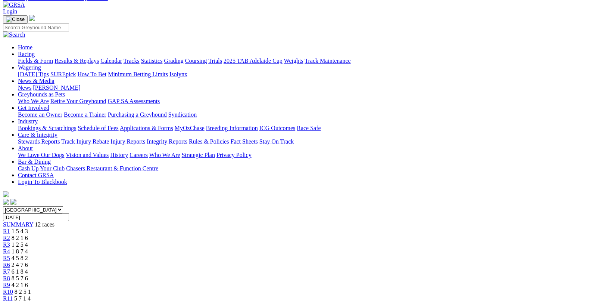  I want to click on span: SUMMARY, so click(18, 224).